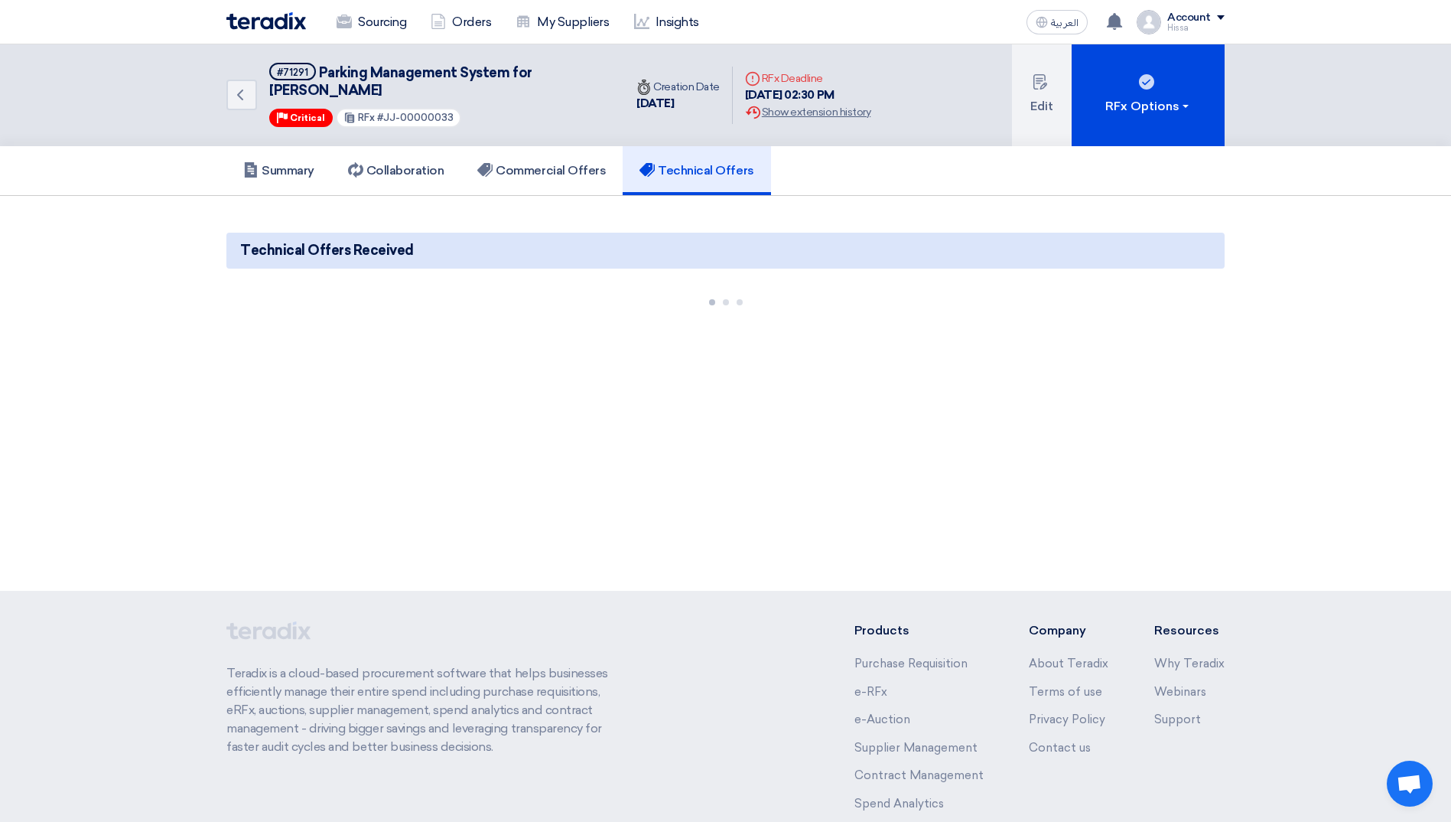 The image size is (1451, 822). What do you see at coordinates (1148, 106) in the screenshot?
I see `div: RFx Options` at bounding box center [1148, 106].